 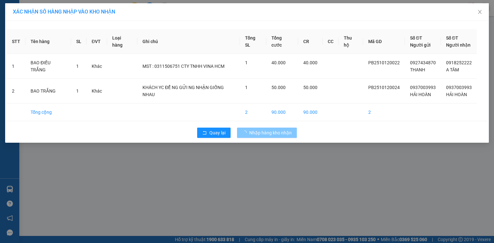 What do you see at coordinates (384, 63) in the screenshot?
I see `span: PB2510120022` at bounding box center [384, 63].